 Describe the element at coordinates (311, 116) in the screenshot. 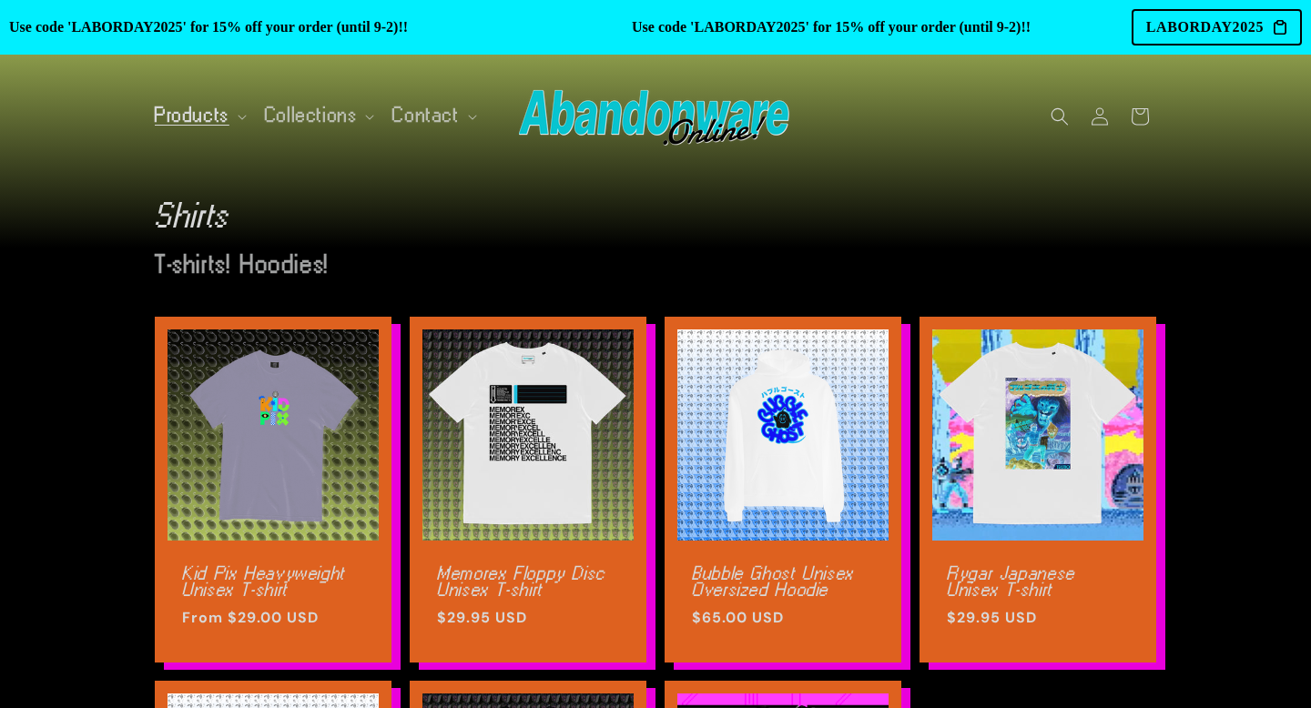

I see `span: Collections` at that location.